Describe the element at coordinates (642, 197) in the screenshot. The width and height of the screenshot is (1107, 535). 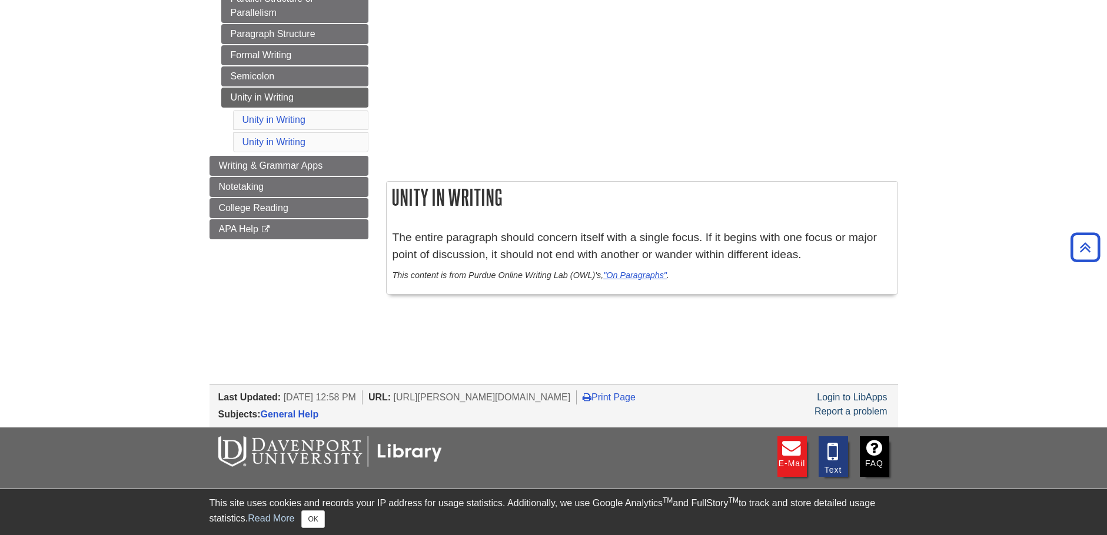
I see `h2: Unity in Writing` at that location.